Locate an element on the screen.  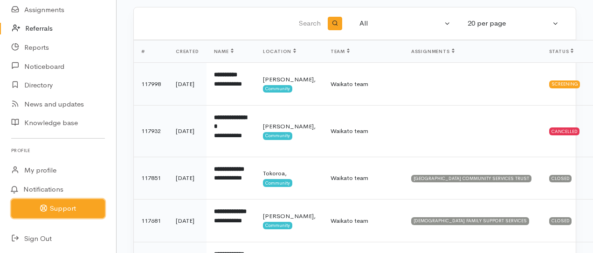
button: Support is located at coordinates (58, 209).